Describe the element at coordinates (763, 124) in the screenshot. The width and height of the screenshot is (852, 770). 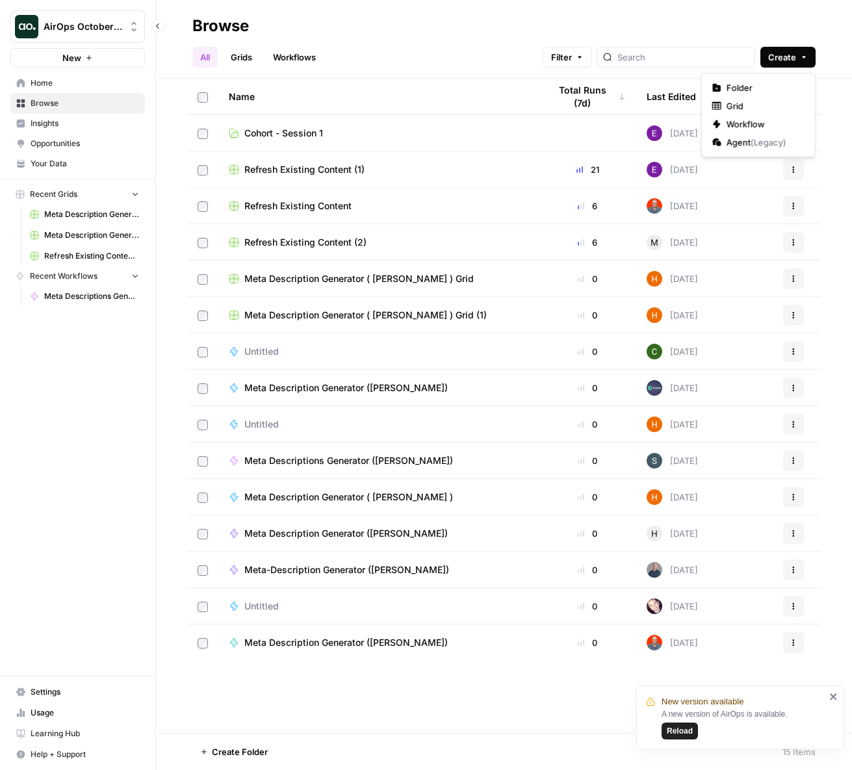
I see `span: Workflow` at that location.